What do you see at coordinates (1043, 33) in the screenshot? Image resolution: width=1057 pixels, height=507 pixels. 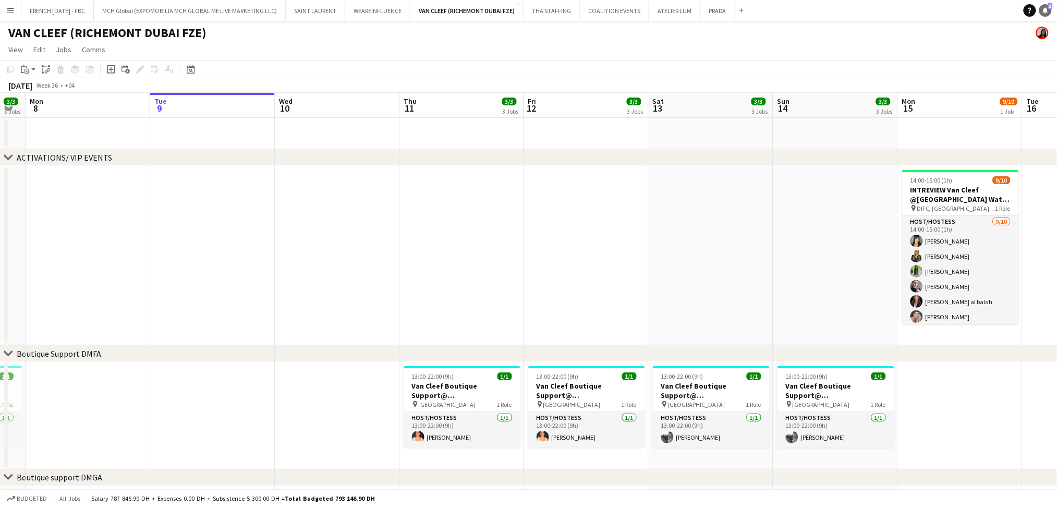 I see `app-user-avatar: Sara Mendhao` at bounding box center [1043, 33].